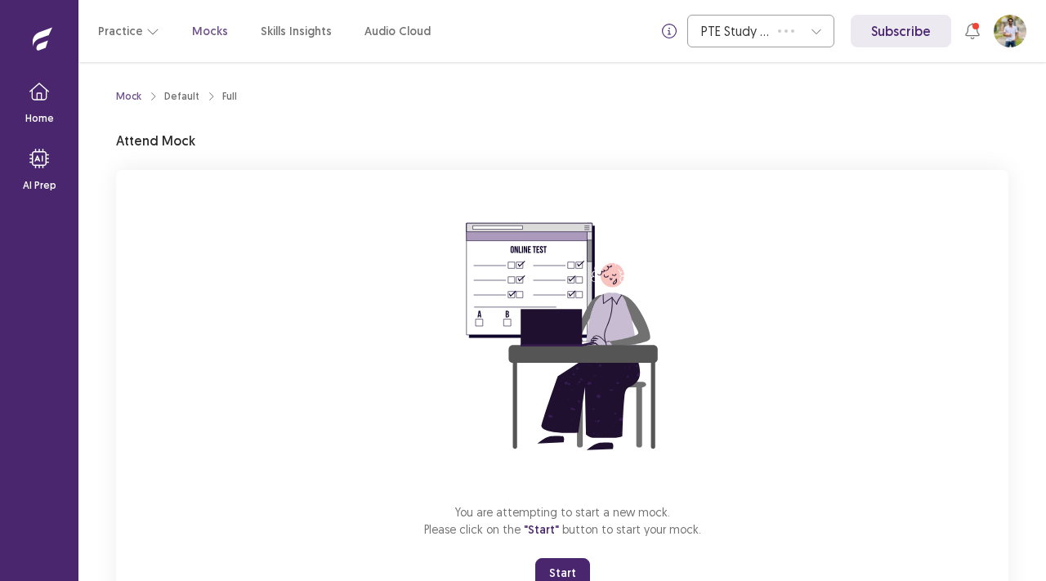 The image size is (1046, 581). Describe the element at coordinates (735, 31) in the screenshot. I see `div: PTE Study Centre` at that location.